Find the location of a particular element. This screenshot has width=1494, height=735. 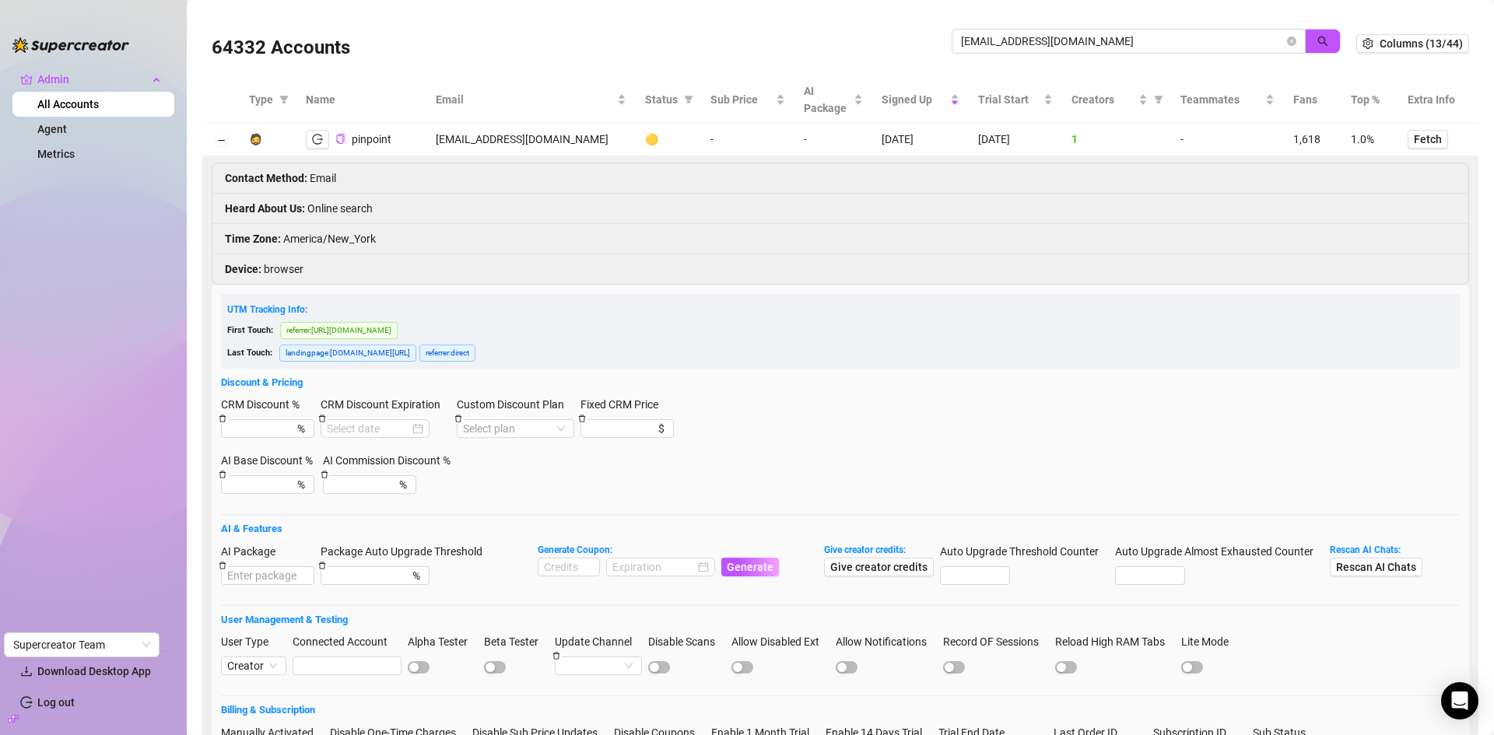

input: Auto Upgrade Threshold Counter is located at coordinates (975, 576).